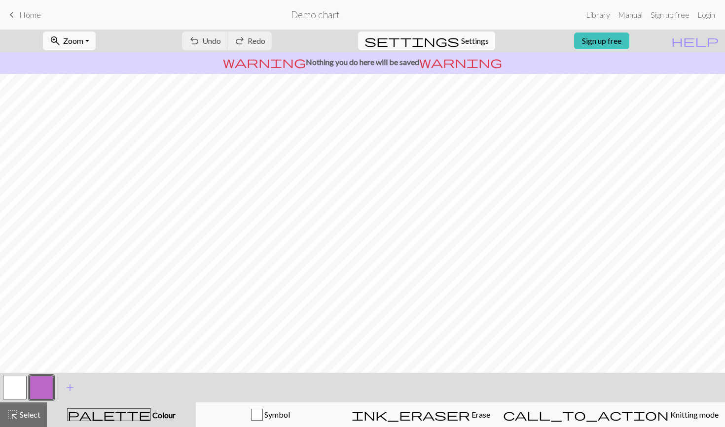 The width and height of the screenshot is (725, 427). I want to click on span: keyboard_arrow_left, so click(12, 15).